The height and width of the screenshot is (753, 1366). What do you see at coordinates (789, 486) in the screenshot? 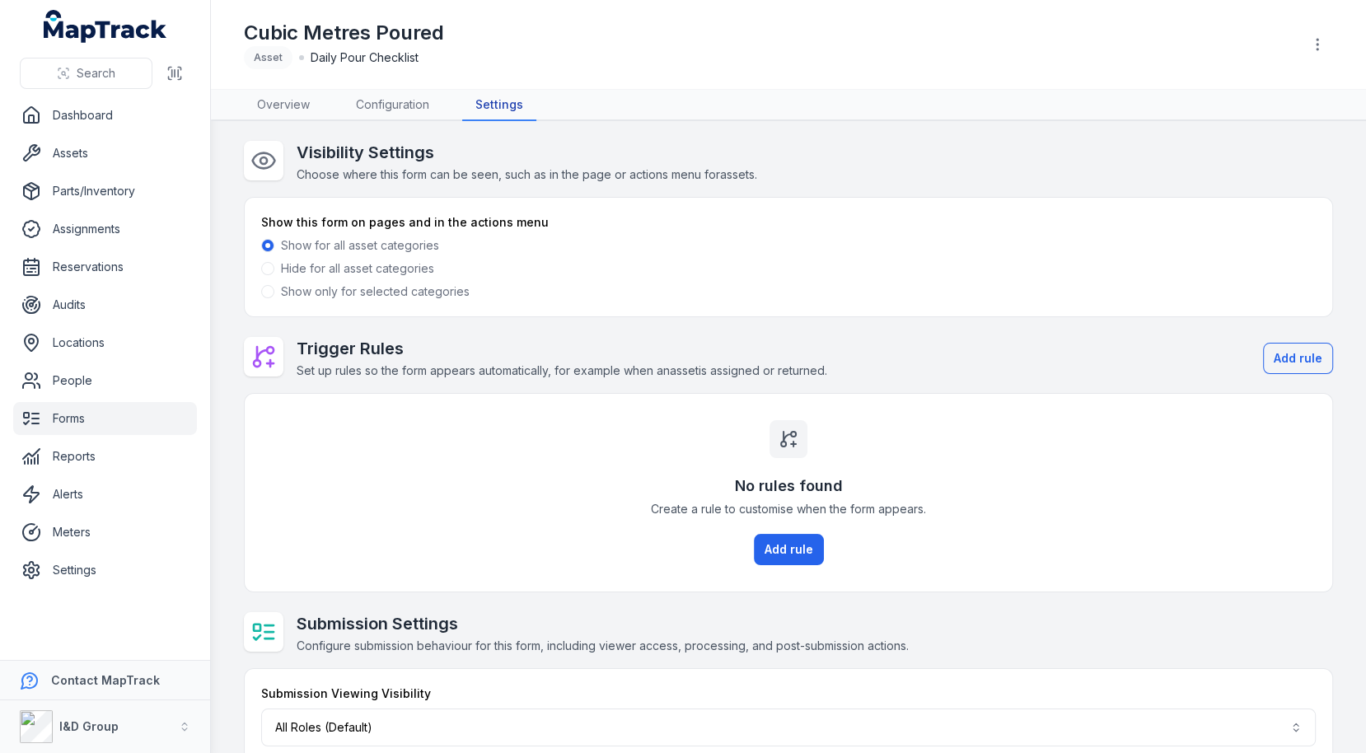
I see `h3: No rules found` at bounding box center [789, 486].